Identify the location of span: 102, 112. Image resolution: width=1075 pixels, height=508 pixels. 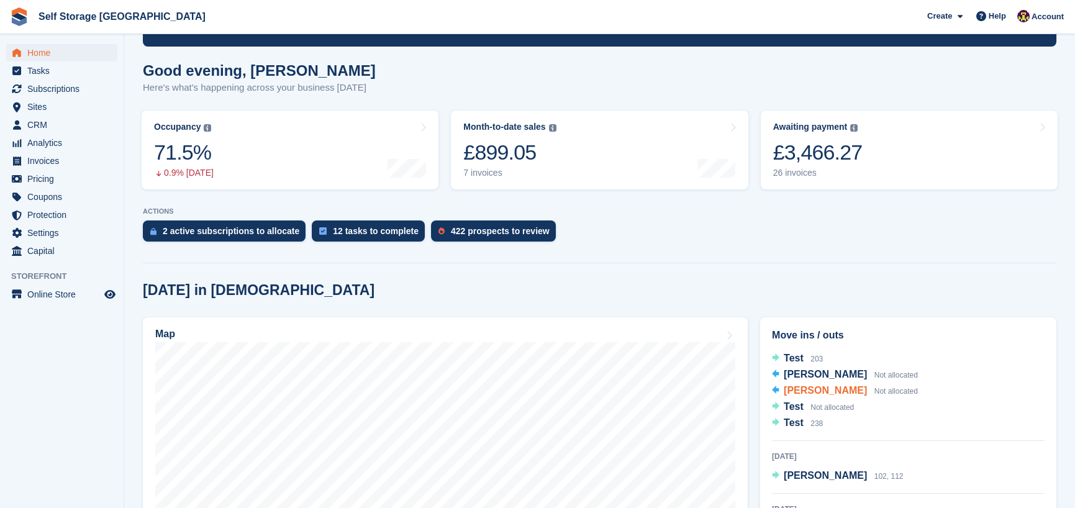
(889, 476).